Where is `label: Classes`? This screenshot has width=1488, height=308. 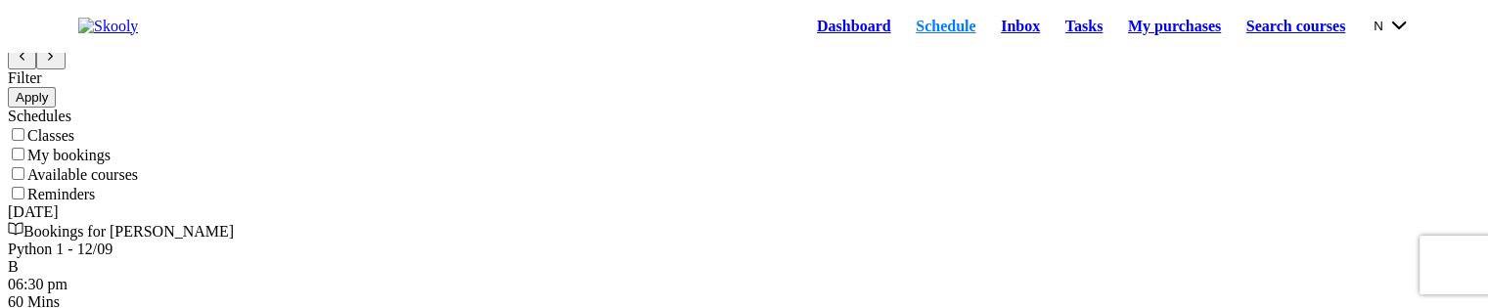 label: Classes is located at coordinates (51, 135).